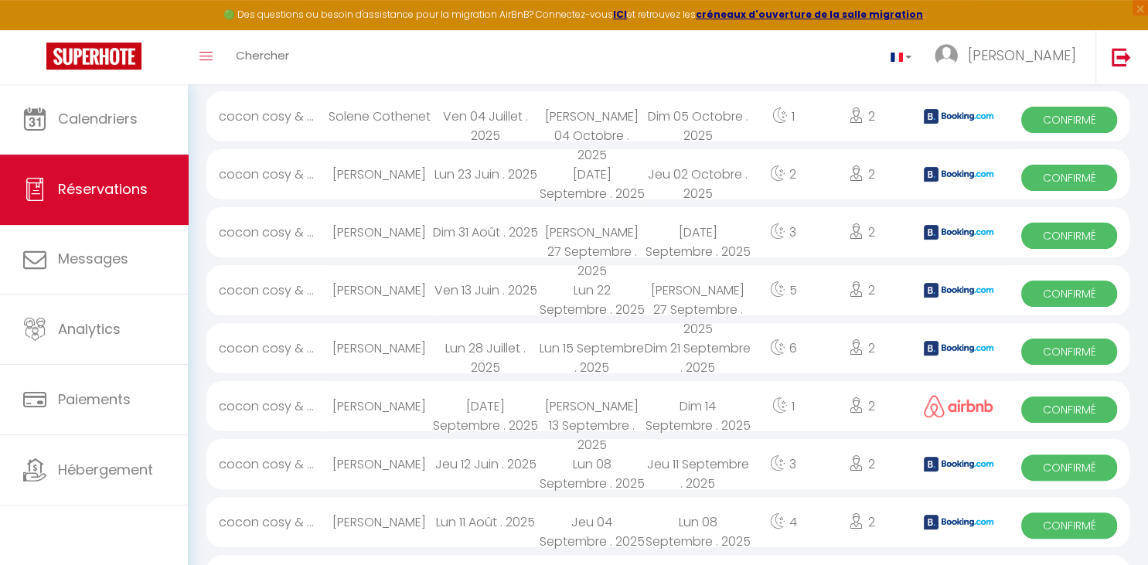 The height and width of the screenshot is (565, 1148). Describe the element at coordinates (105, 469) in the screenshot. I see `span: Hébergement` at that location.